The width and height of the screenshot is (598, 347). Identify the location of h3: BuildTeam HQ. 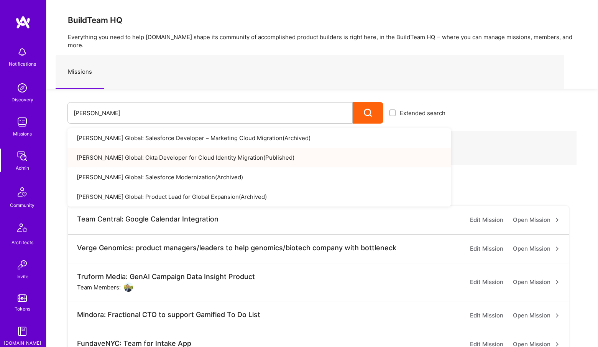
(322, 20).